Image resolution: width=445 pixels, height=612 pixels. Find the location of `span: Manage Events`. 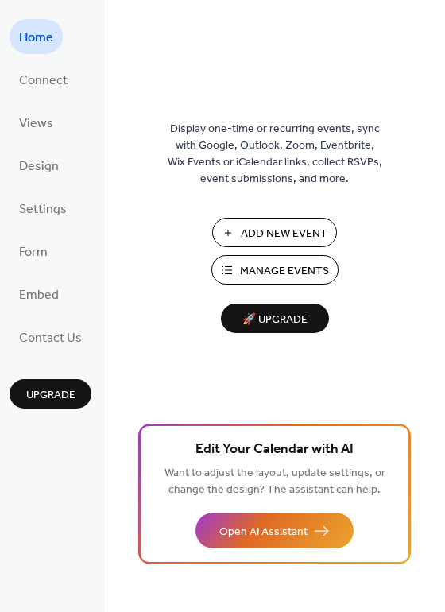

span: Manage Events is located at coordinates (284, 271).